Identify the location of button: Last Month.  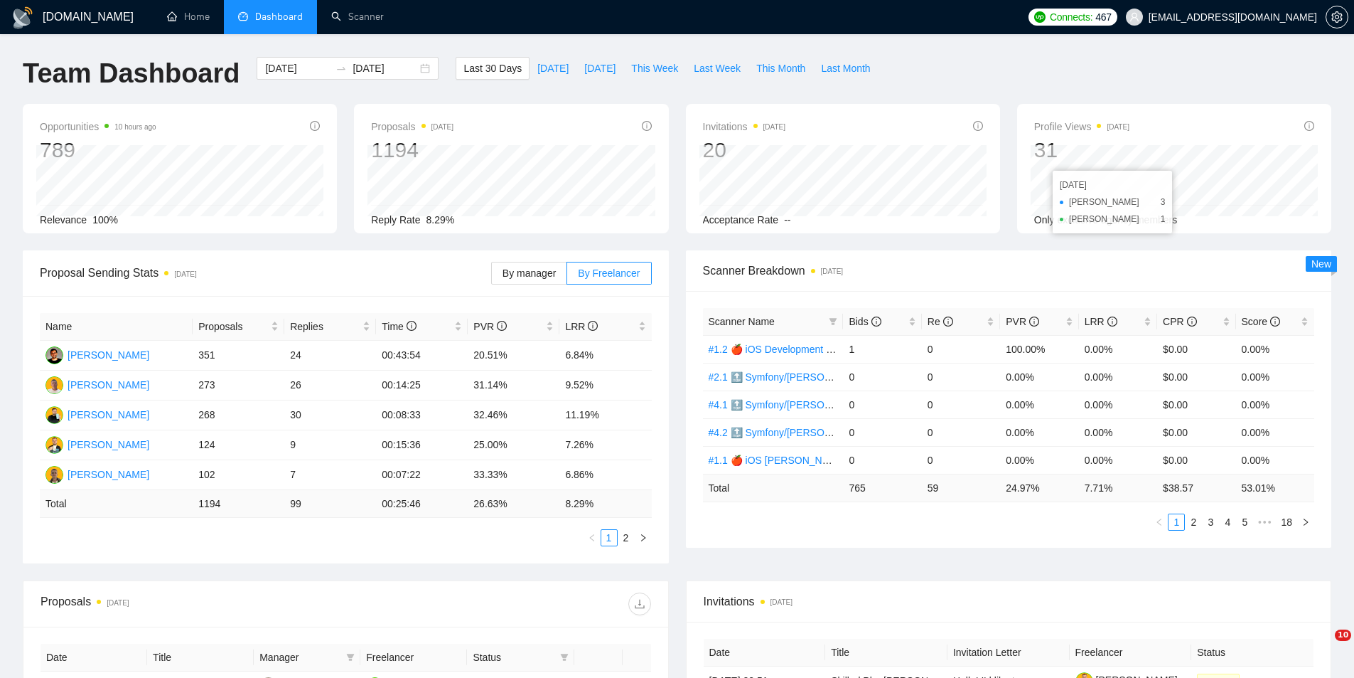
(845, 68).